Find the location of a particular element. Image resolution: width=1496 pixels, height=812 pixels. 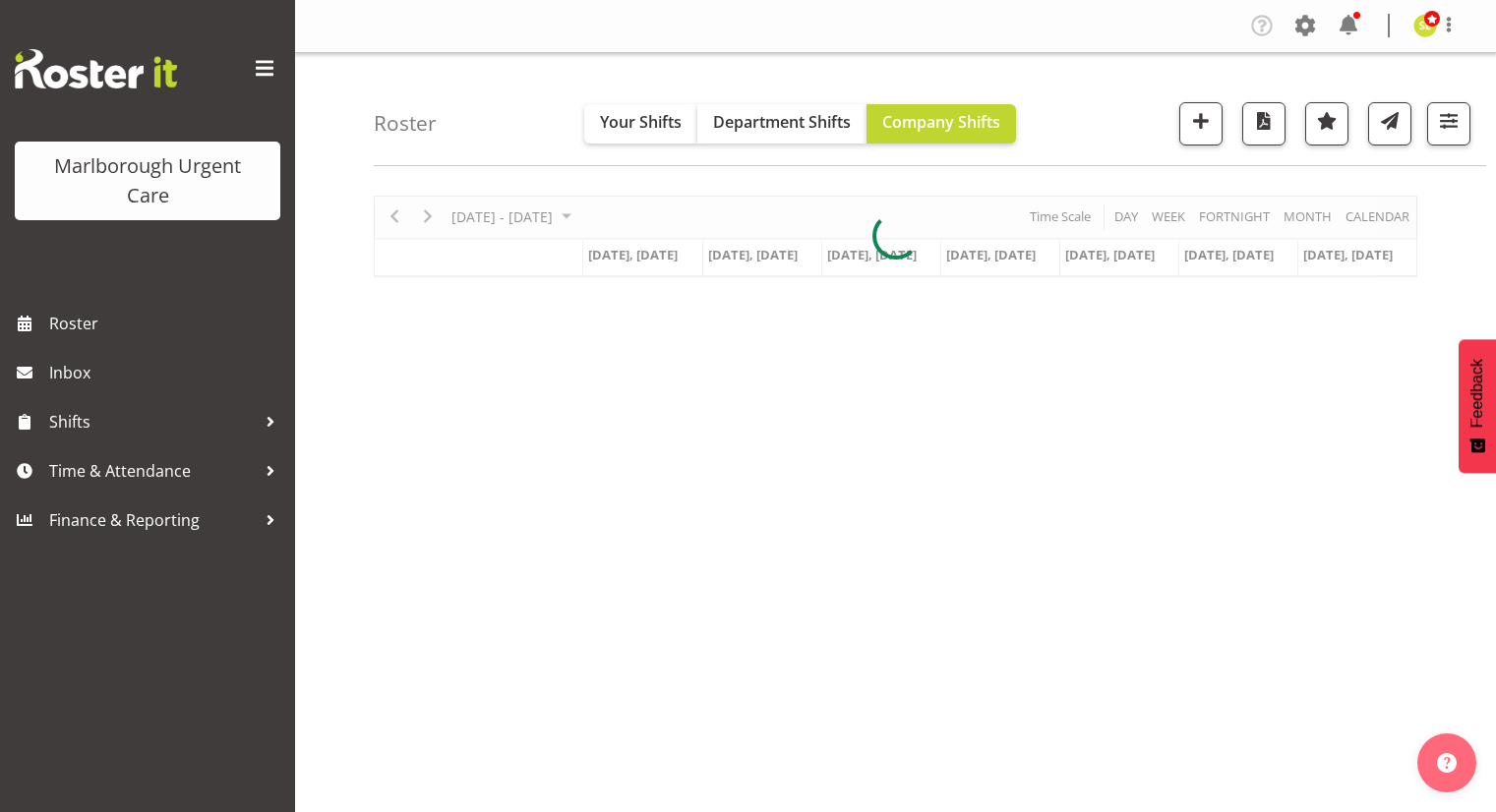

h4: Roster is located at coordinates (405, 123).